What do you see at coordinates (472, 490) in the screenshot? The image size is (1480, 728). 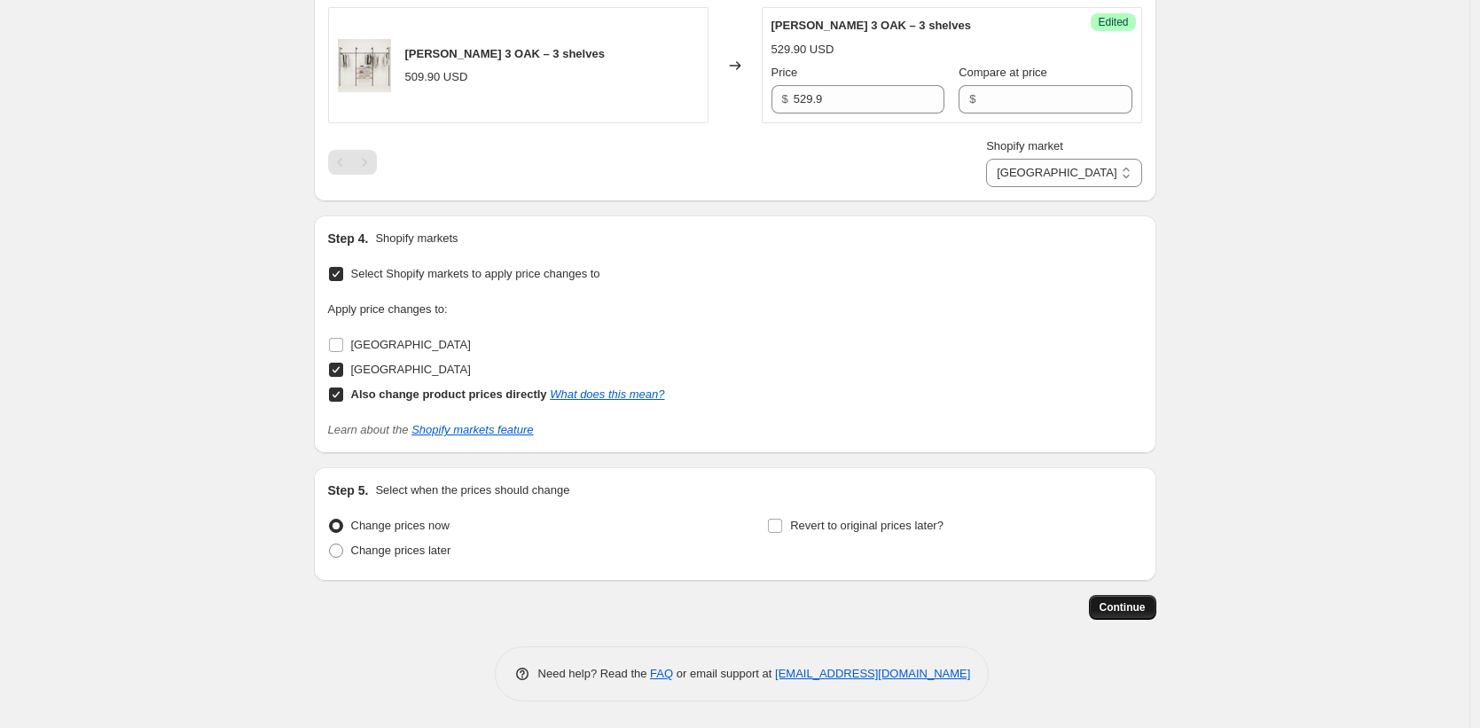 I see `p: Select when the prices should change` at bounding box center [472, 490].